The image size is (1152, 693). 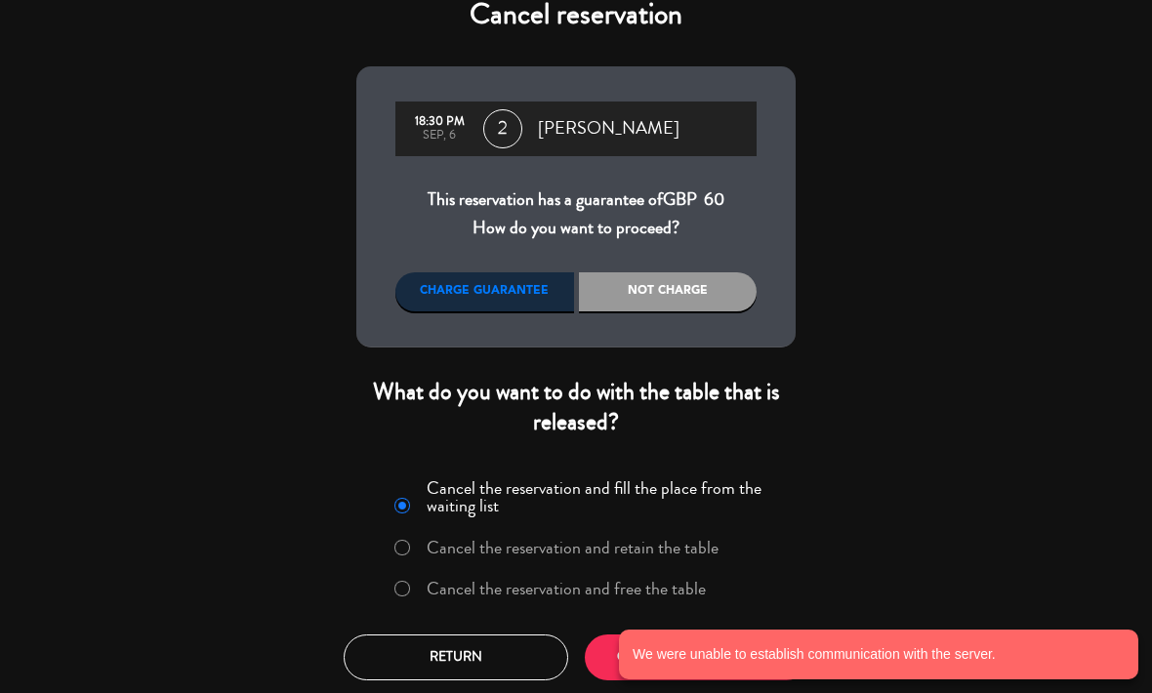 I want to click on div: What do you want to do with the table that is released?, so click(x=576, y=407).